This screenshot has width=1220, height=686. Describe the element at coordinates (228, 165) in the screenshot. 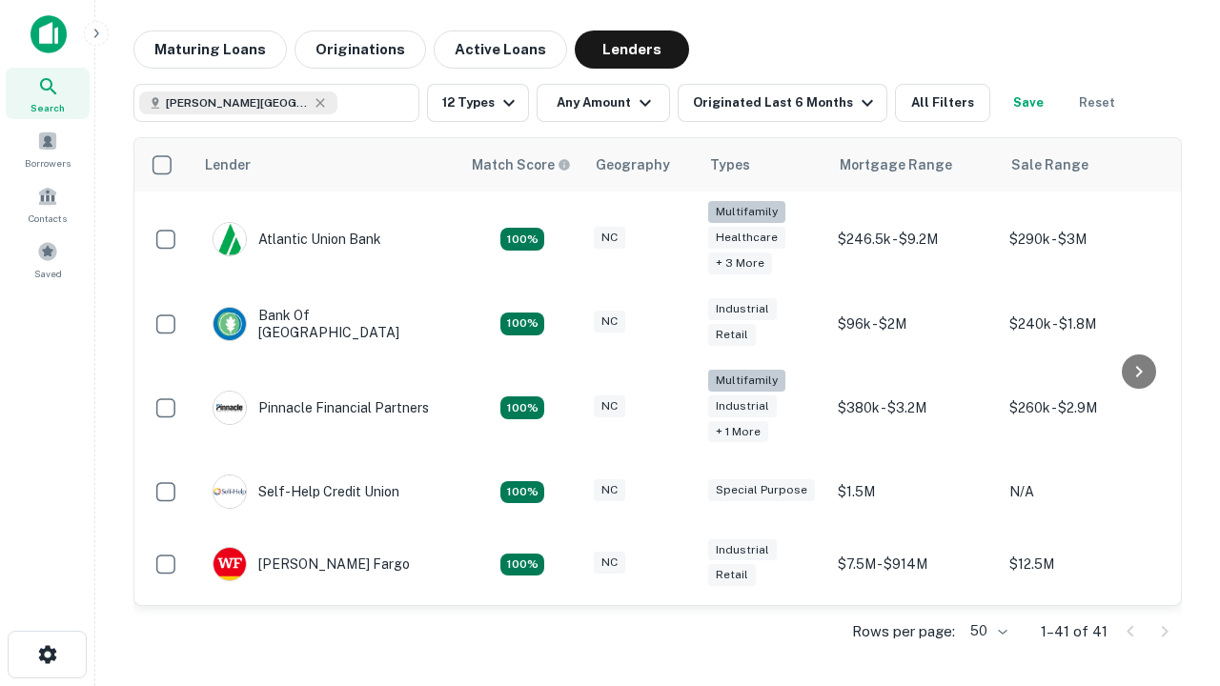

I see `div: Lender` at that location.